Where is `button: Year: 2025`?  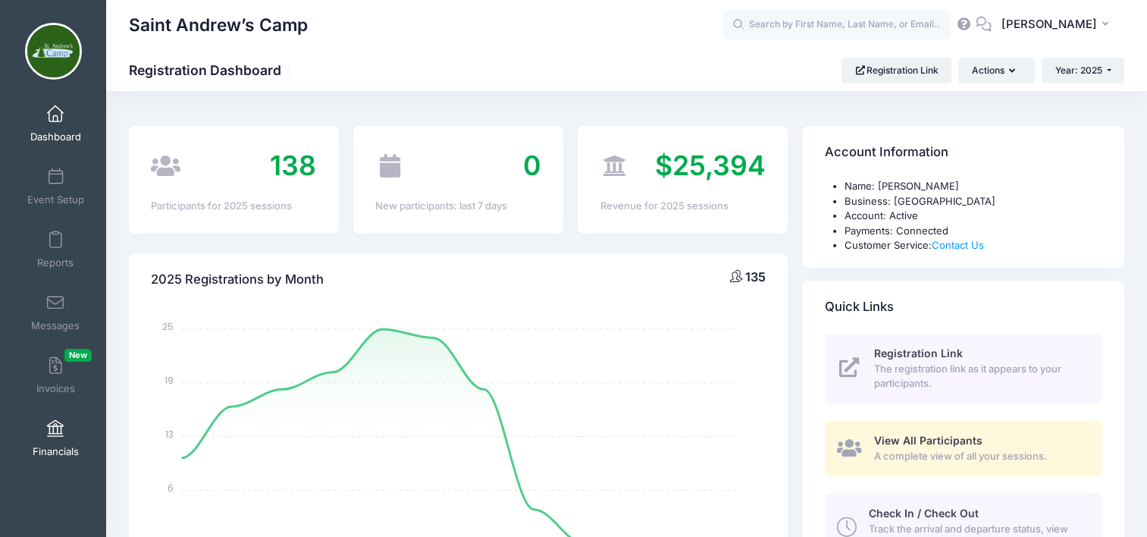 button: Year: 2025 is located at coordinates (1082, 70).